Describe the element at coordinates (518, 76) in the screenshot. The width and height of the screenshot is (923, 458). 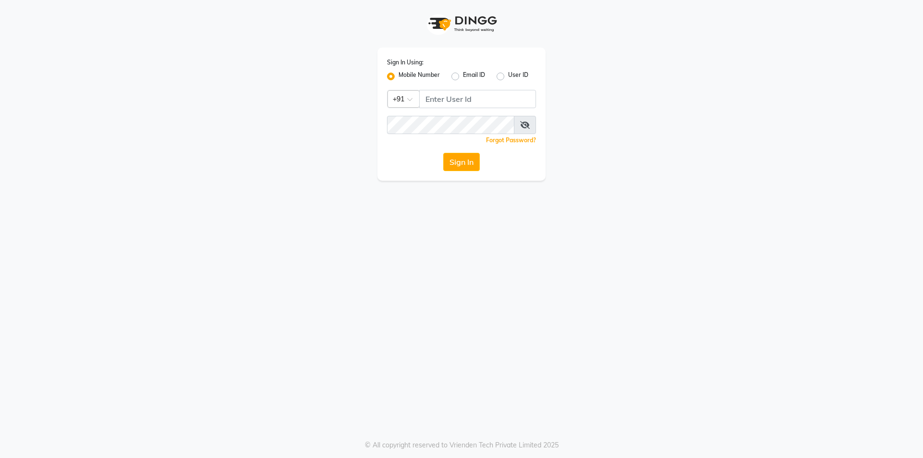
I see `label: User ID` at that location.